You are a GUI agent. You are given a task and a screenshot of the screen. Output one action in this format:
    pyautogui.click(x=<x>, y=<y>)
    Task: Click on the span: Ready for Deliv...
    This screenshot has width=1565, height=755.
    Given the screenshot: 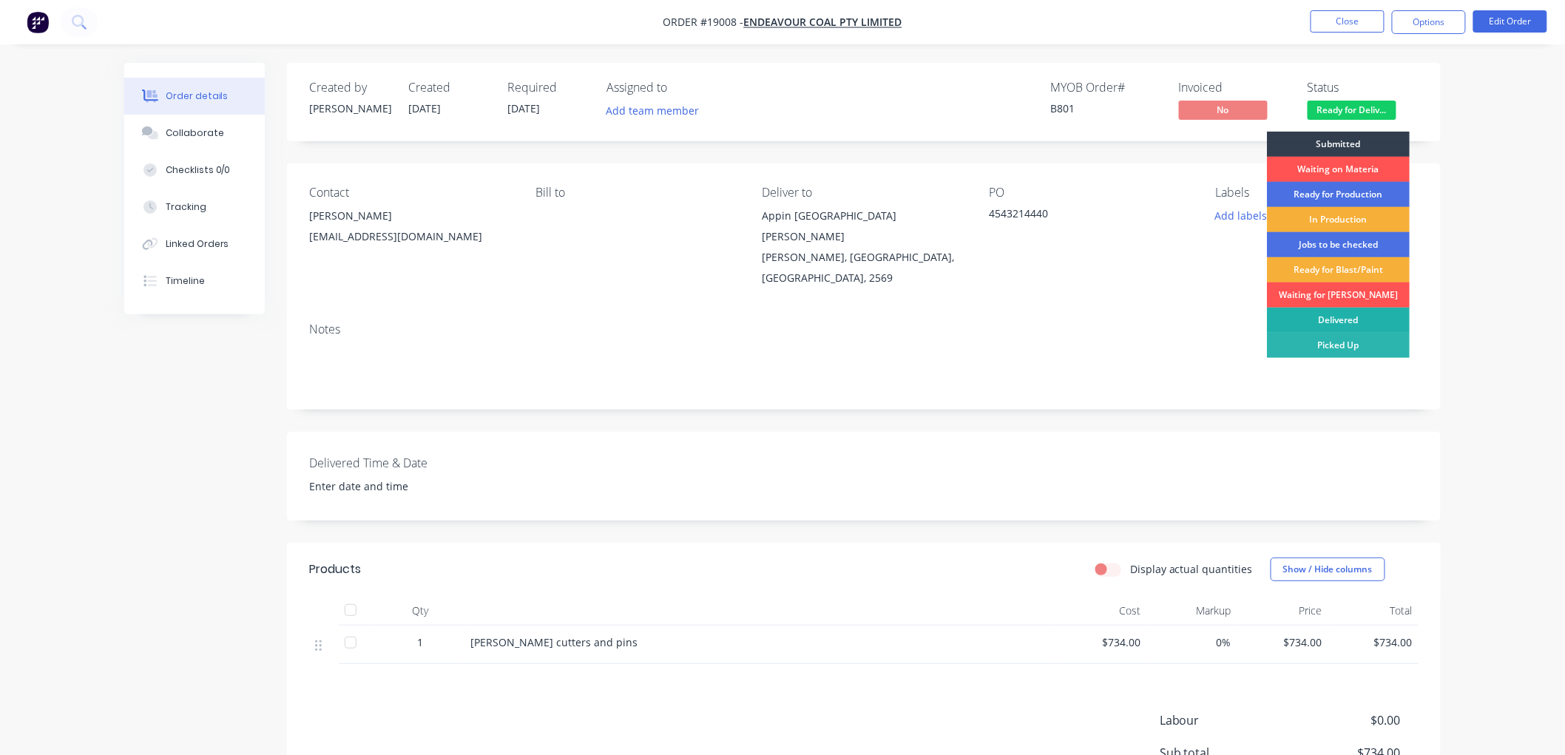 What is the action you would take?
    pyautogui.click(x=1352, y=109)
    